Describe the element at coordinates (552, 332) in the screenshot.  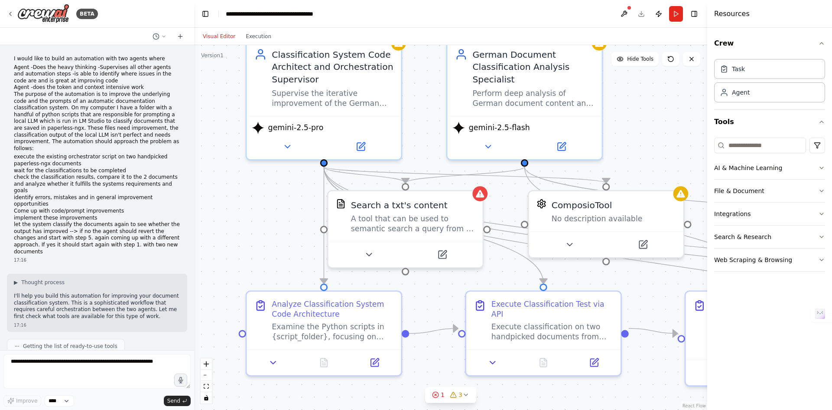
I see `div: Execute classification on two handpicked documents from {document_folder} by calling the Flask AP...` at that location.